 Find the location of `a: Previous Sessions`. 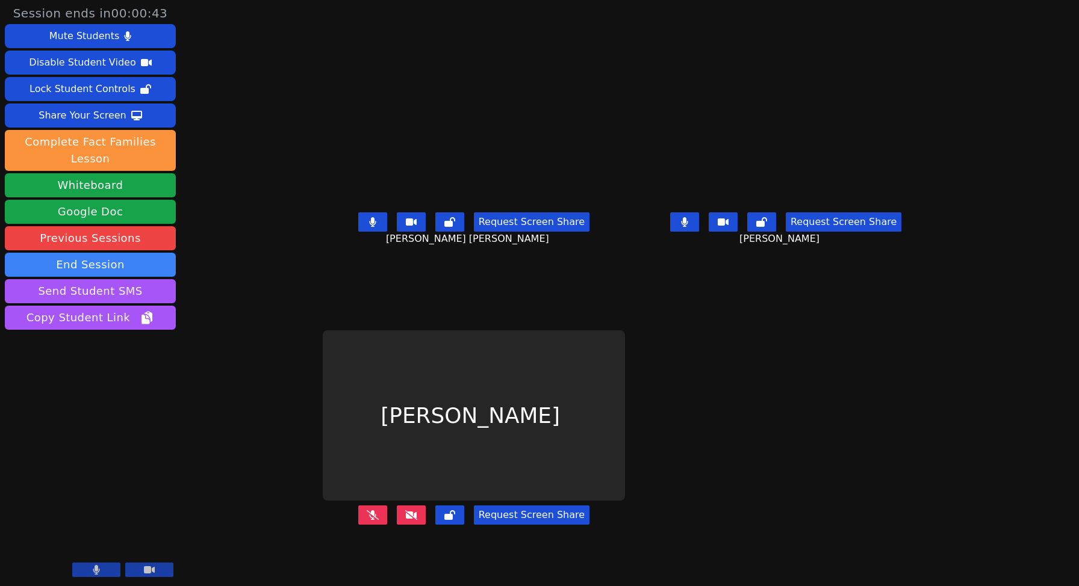

a: Previous Sessions is located at coordinates (90, 238).